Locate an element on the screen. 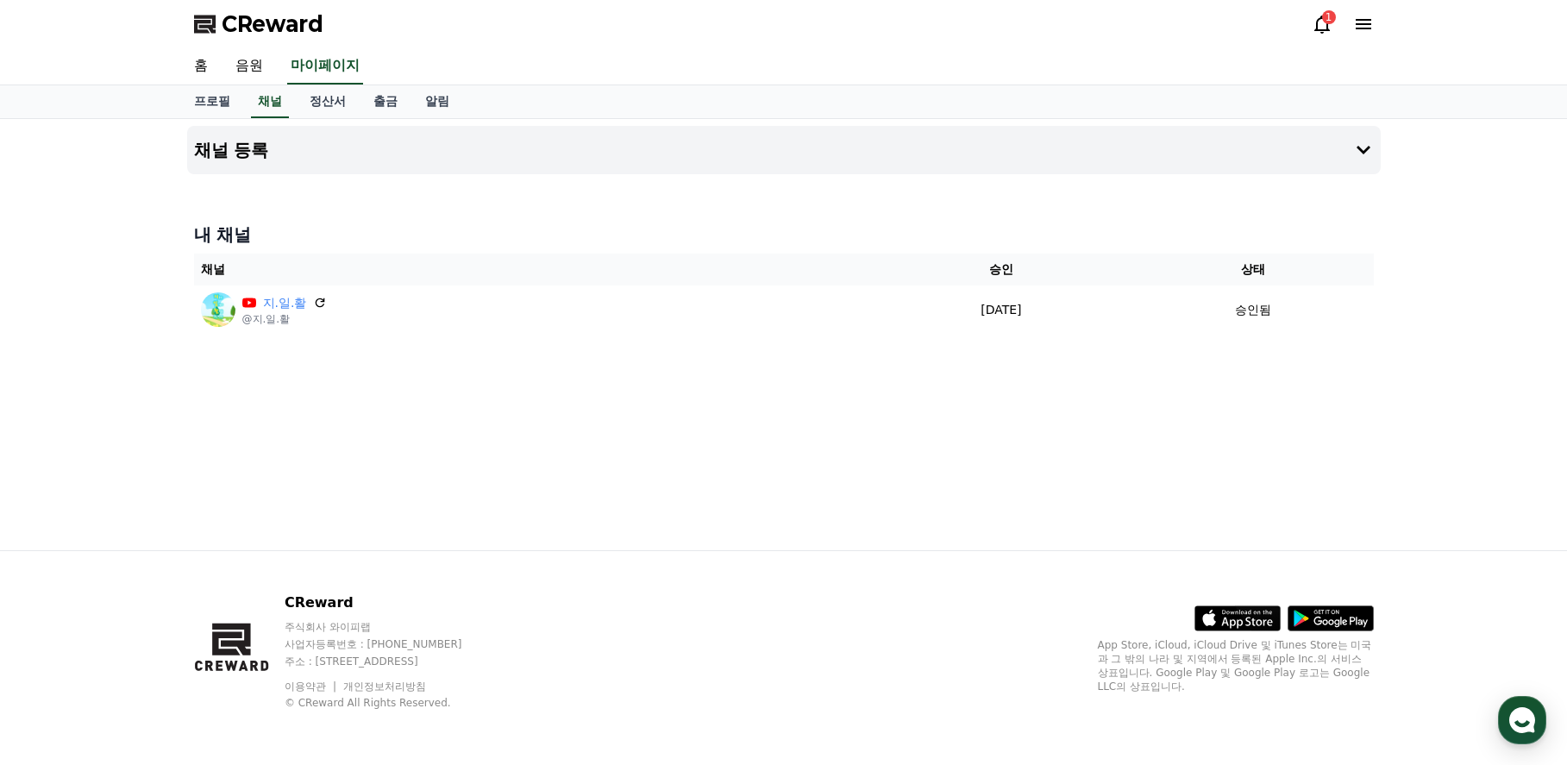 The height and width of the screenshot is (765, 1567). span: CReward is located at coordinates (273, 24).